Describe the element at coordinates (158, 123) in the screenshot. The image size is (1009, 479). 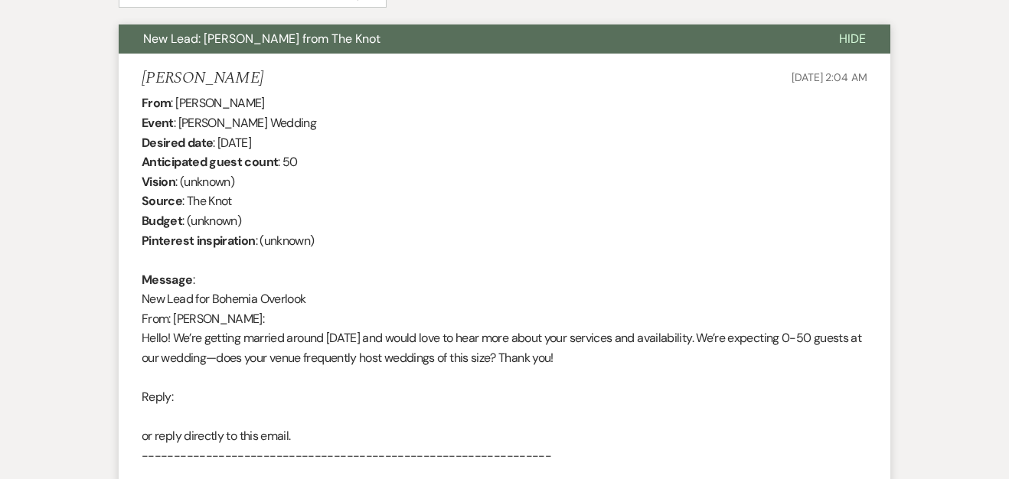
I see `b: Event` at that location.